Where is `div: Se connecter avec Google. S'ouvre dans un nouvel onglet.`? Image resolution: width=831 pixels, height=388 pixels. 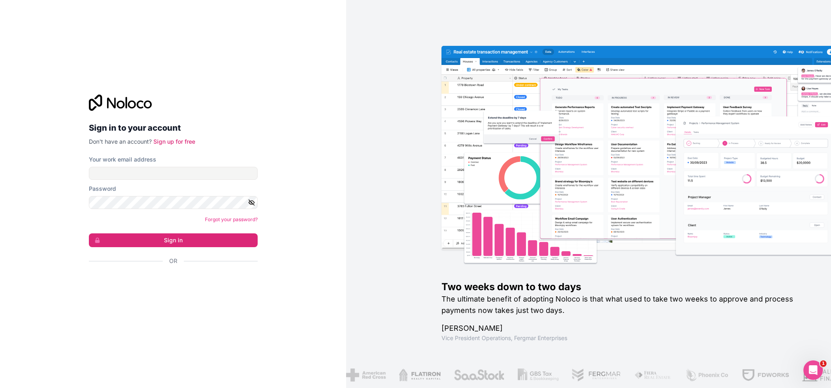
div: Se connecter avec Google. S'ouvre dans un nouvel onglet. is located at coordinates (170, 283).